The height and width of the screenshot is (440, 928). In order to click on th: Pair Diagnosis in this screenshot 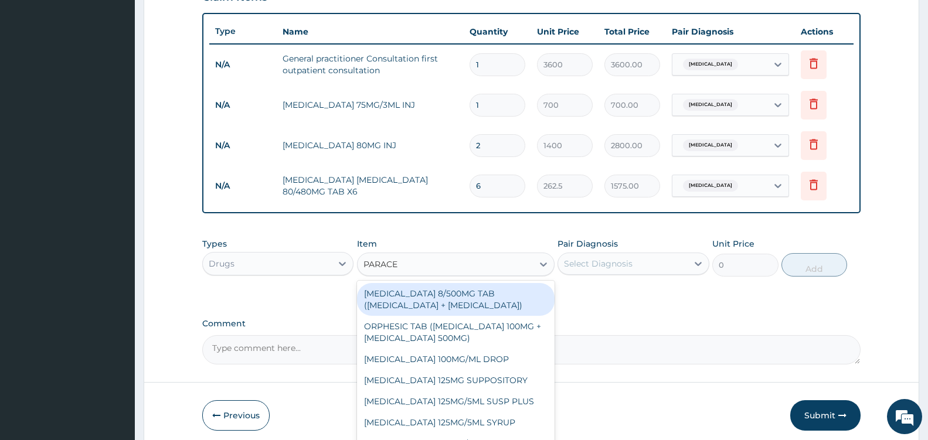, I will do `click(730, 32)`.